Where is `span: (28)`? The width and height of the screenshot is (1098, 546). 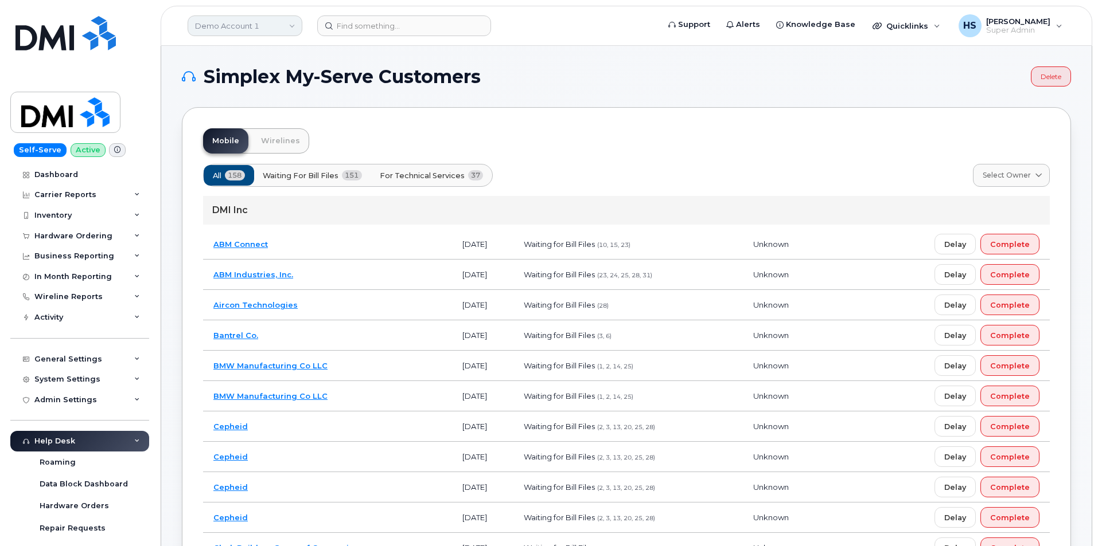 span: (28) is located at coordinates (603, 306).